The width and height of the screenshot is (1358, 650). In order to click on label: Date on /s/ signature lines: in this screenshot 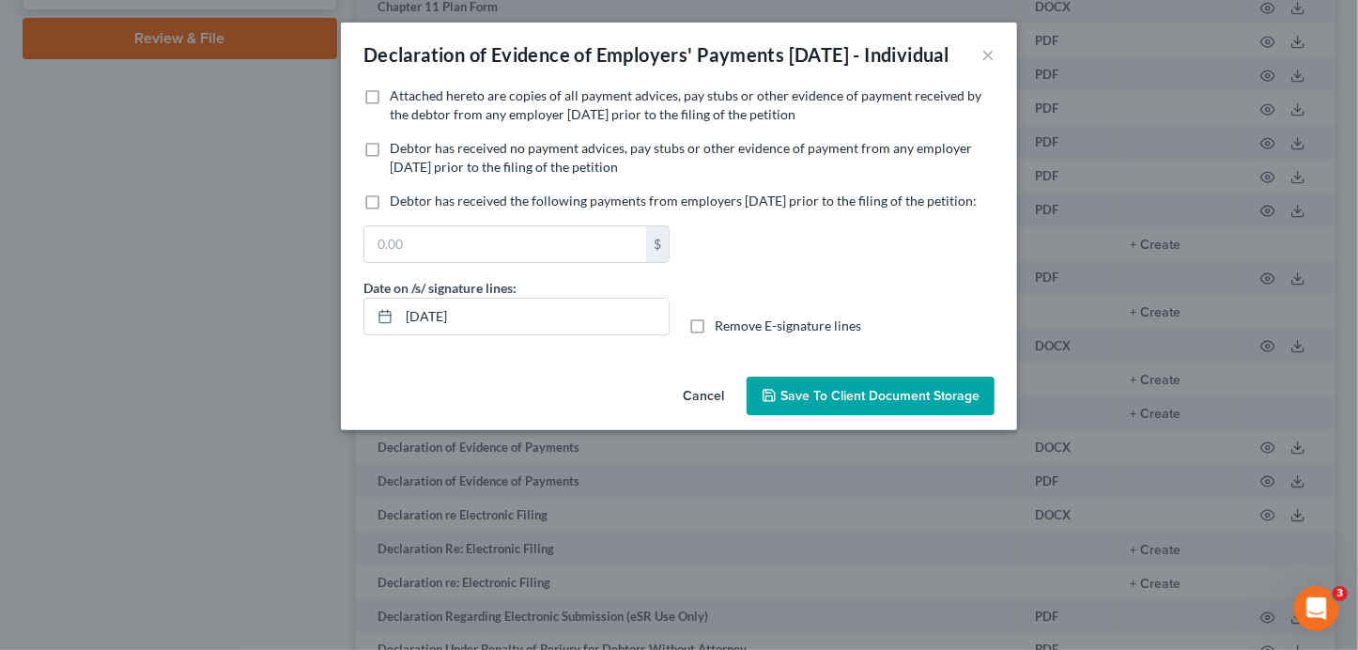, I will do `click(440, 287)`.